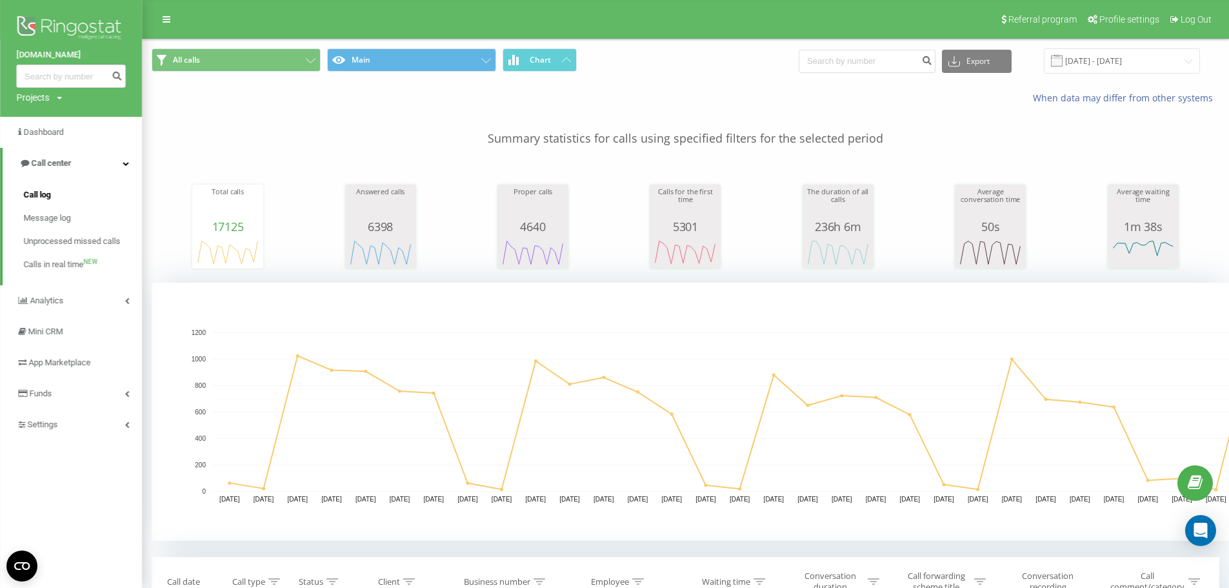 This screenshot has width=1229, height=588. What do you see at coordinates (726, 581) in the screenshot?
I see `div: Waiting time` at bounding box center [726, 581].